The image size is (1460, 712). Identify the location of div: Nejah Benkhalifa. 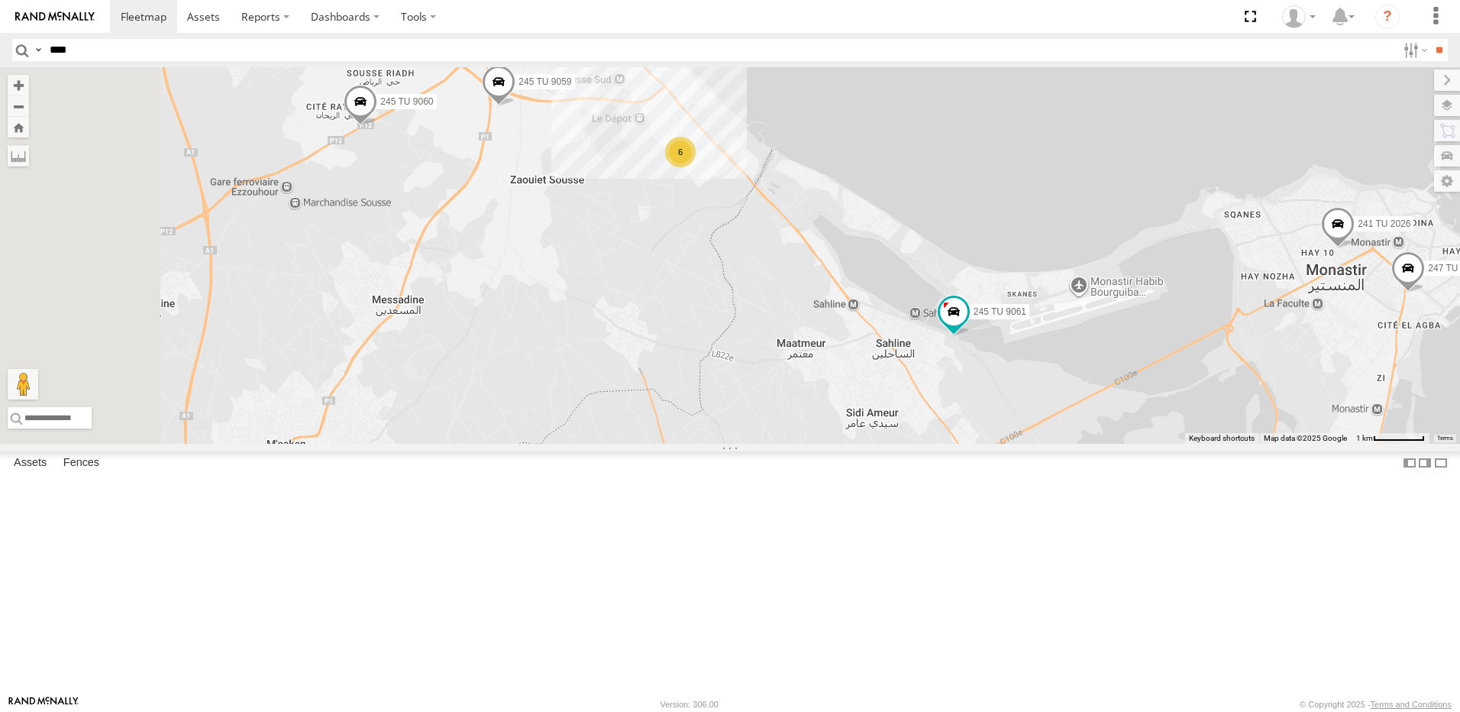
(1299, 17).